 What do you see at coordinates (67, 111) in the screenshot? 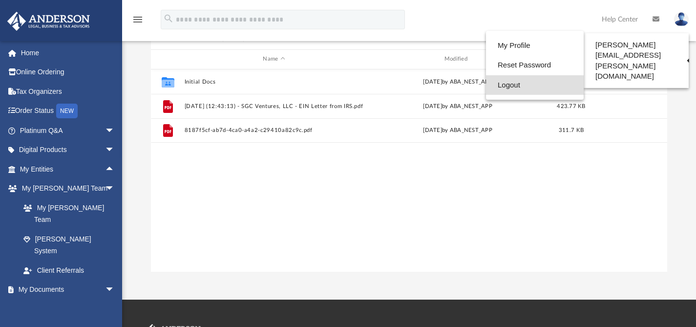
I see `div: NEW` at bounding box center [67, 111].